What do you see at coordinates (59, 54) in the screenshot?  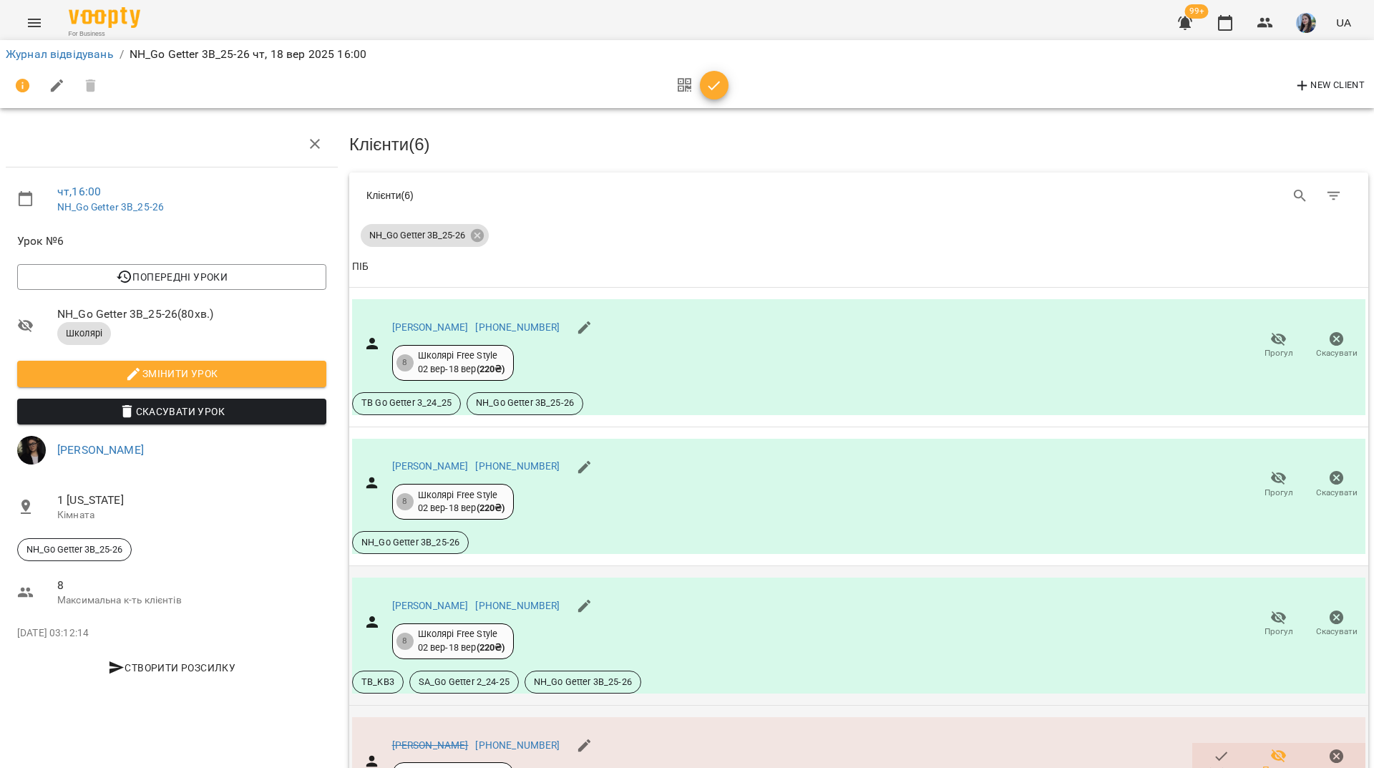 I see `a: Журнал відвідувань` at bounding box center [59, 54].